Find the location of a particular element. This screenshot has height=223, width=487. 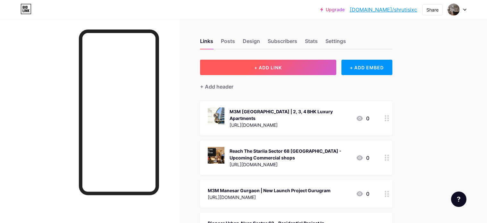

div: + Add header is located at coordinates (217, 87).